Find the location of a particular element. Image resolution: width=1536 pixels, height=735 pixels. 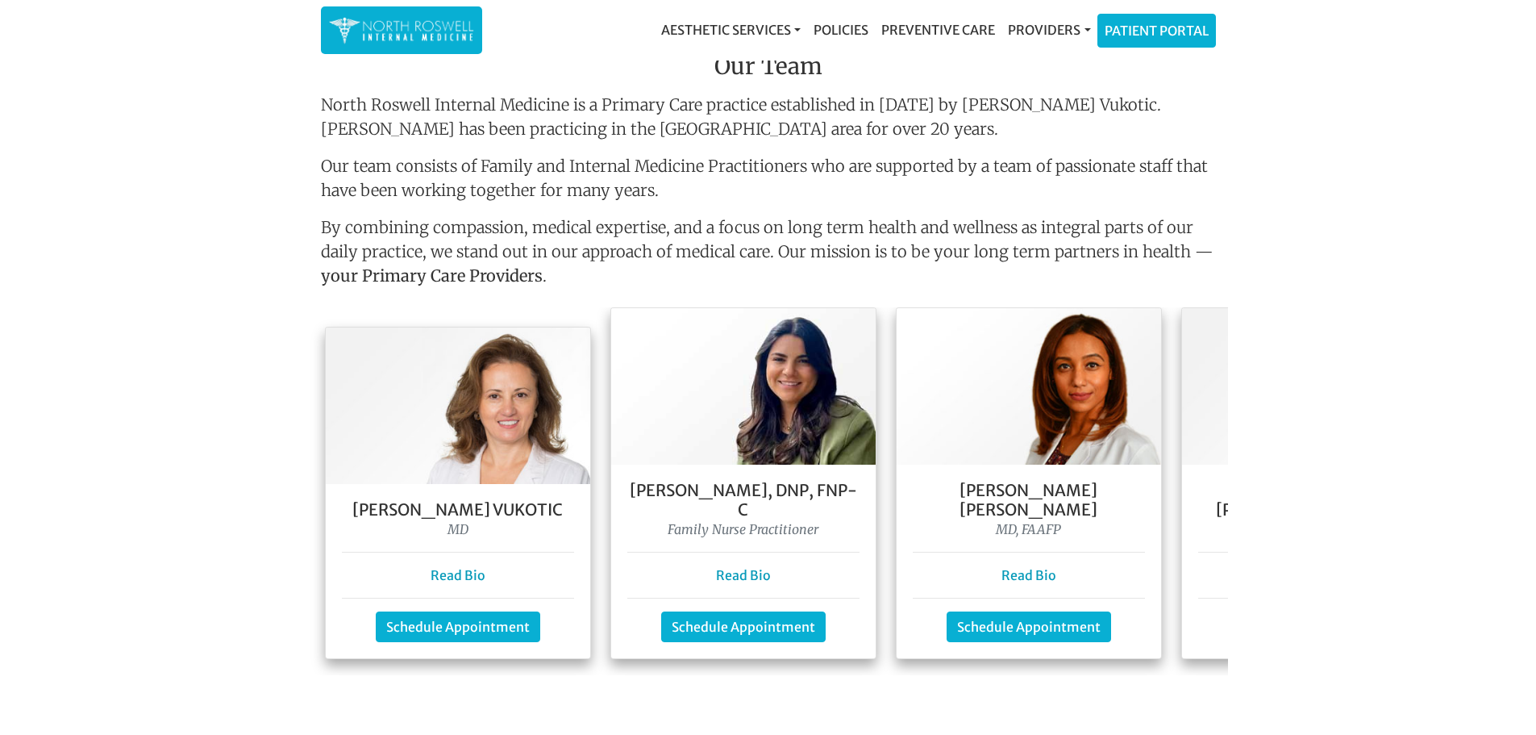

p: By combining compassion, medical expertise, and a focus on long term health and wellness as integ... is located at coordinates (768, 255).